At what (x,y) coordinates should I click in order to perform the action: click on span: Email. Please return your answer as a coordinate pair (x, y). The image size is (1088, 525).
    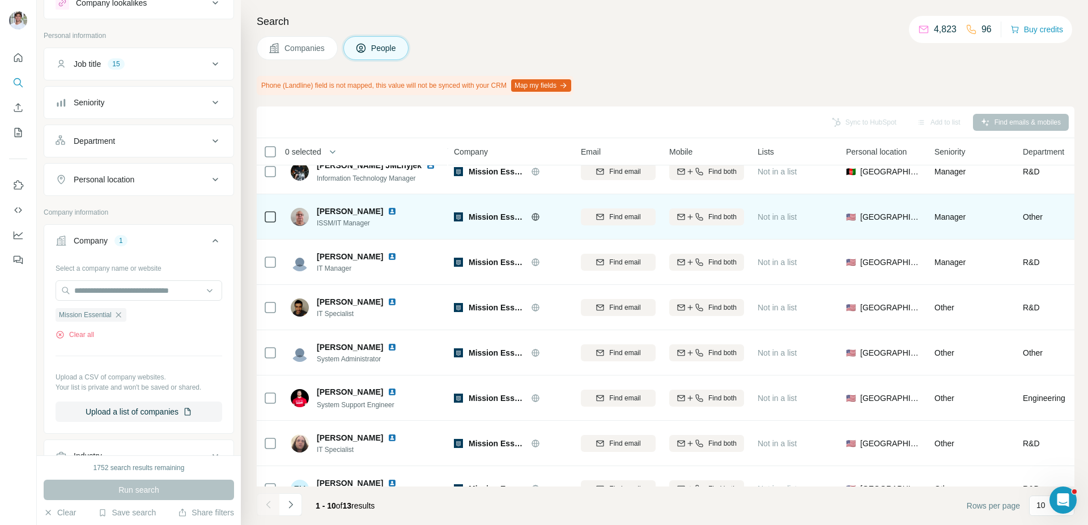
    Looking at the image, I should click on (591, 152).